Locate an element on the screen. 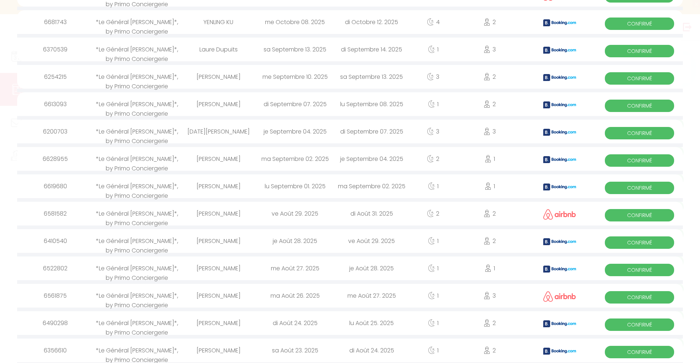 Image resolution: width=700 pixels, height=363 pixels. div: je Août 28. 2025 is located at coordinates (371, 268).